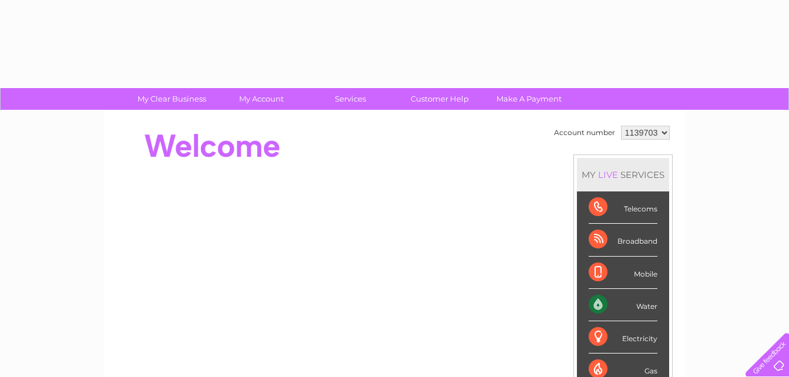 The width and height of the screenshot is (789, 377). I want to click on div: Water, so click(622, 305).